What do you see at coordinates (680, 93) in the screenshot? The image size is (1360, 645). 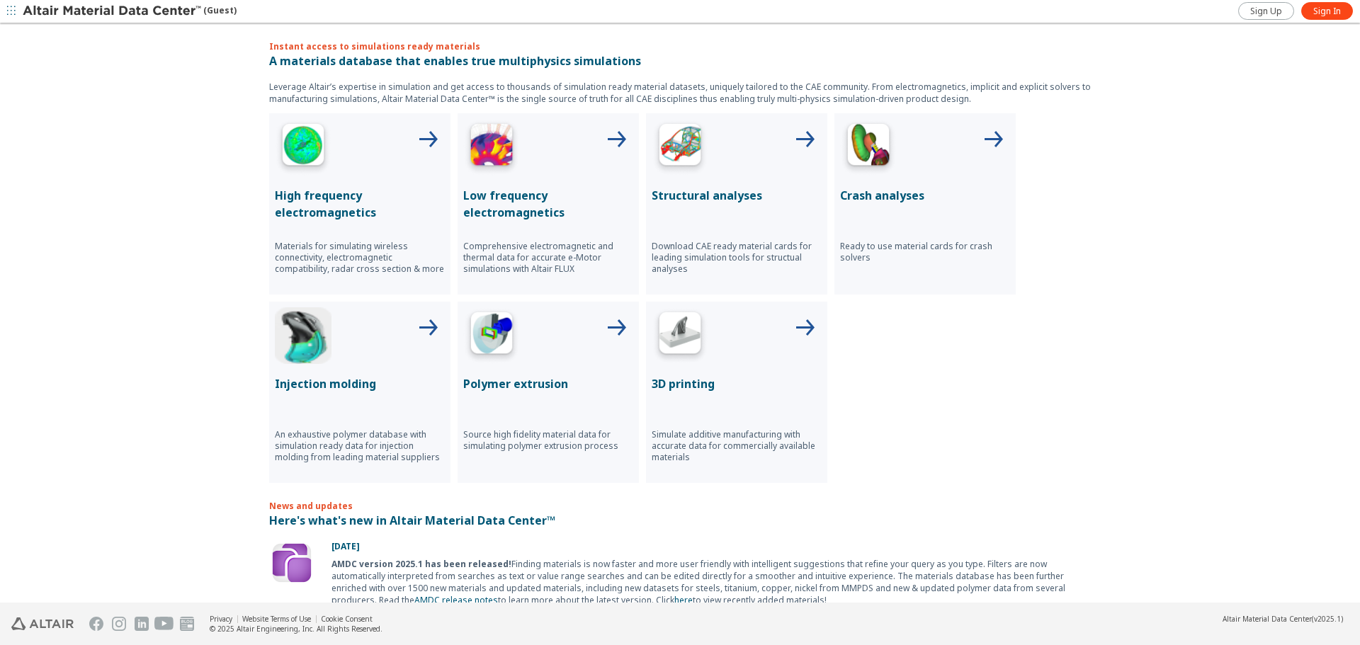 I see `p: Leverage Altair’s expertise in simulation and get access to thousands of simulation ready materia...` at bounding box center [680, 93].